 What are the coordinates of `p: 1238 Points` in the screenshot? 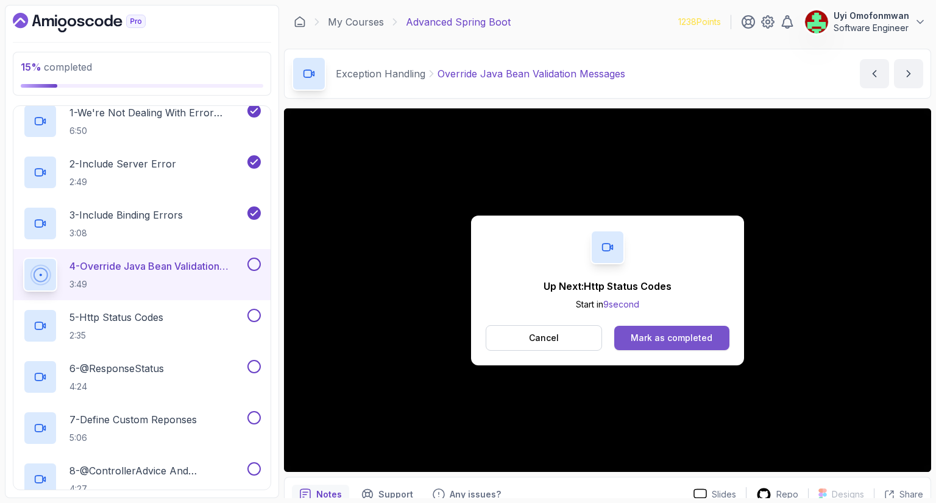 It's located at (700, 22).